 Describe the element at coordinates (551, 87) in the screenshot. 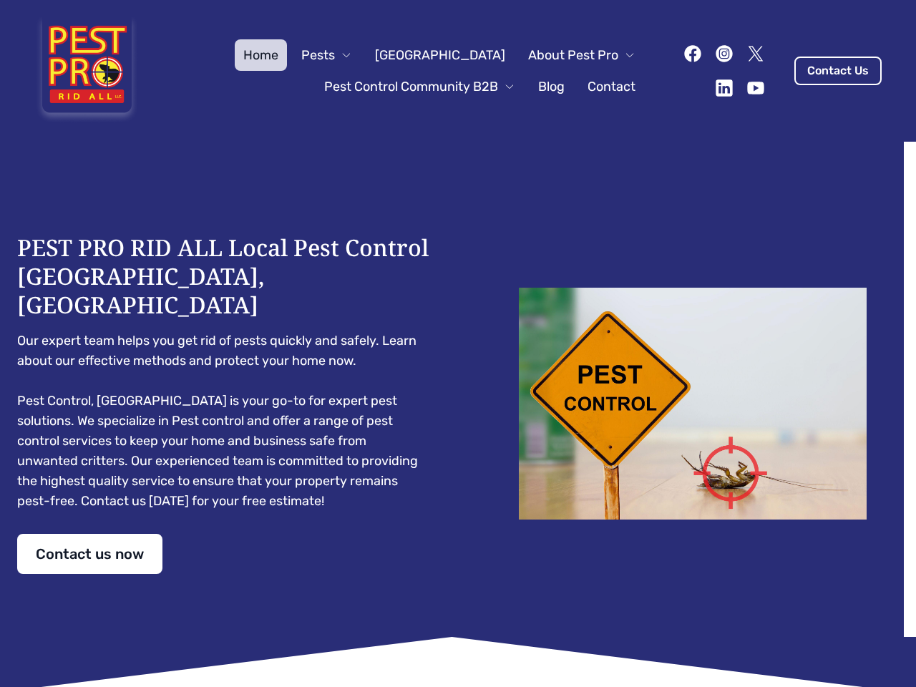

I see `a: Blog` at that location.